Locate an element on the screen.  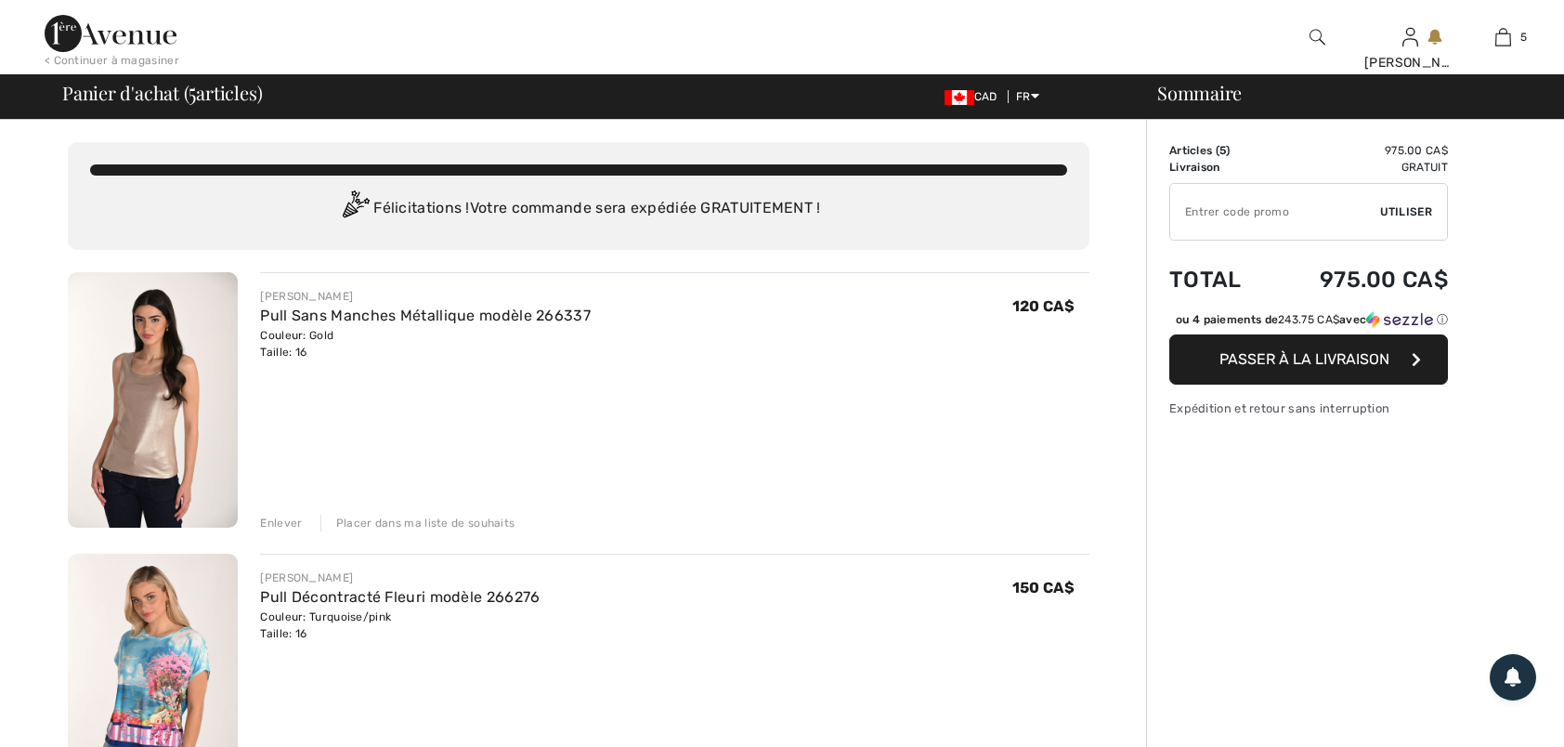
img: Mon panier is located at coordinates (1503, 37).